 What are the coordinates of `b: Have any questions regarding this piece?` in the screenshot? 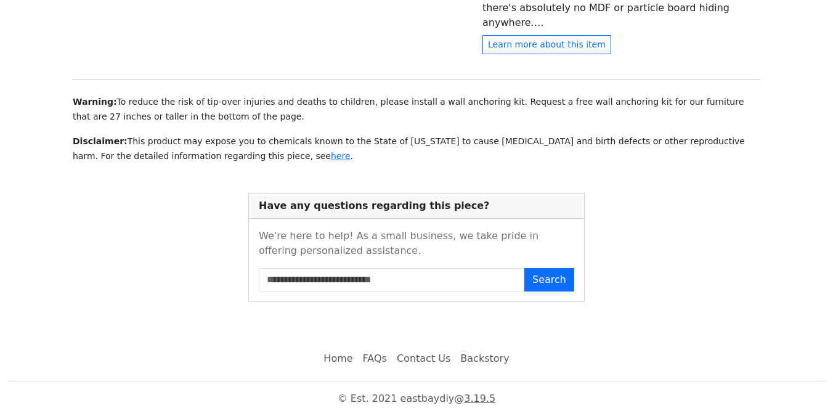 It's located at (374, 205).